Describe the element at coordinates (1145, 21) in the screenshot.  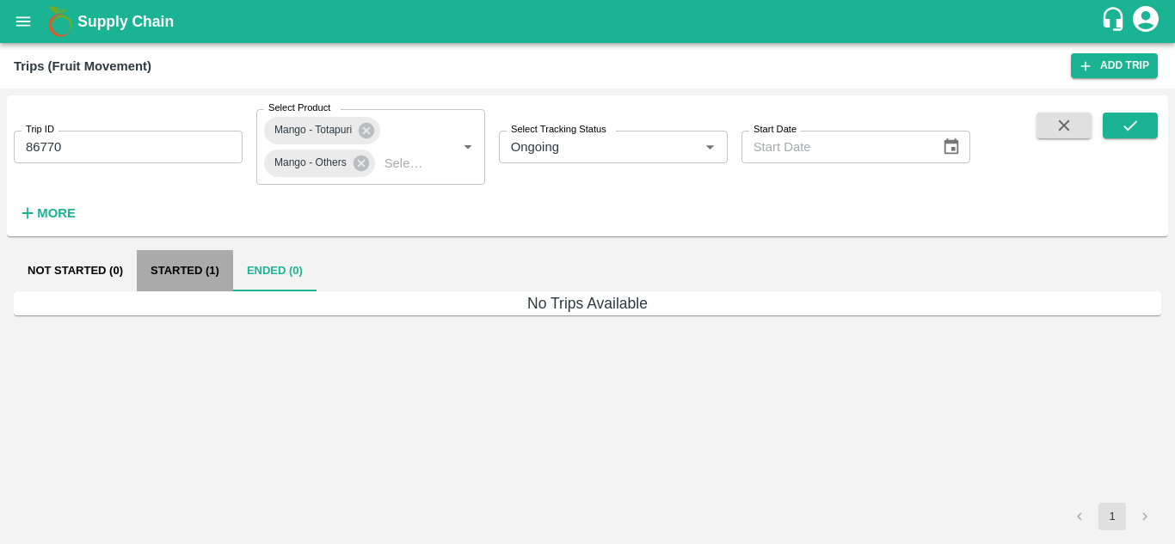
I see `div: account of current user` at that location.